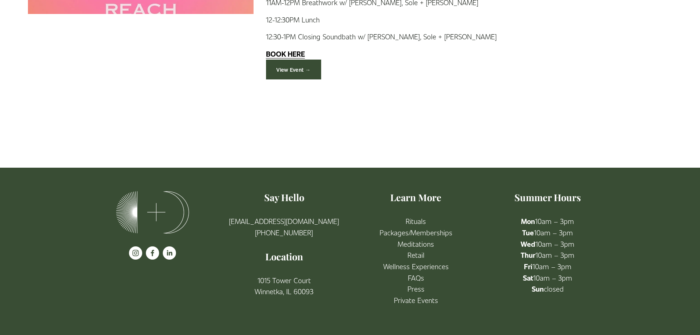 This screenshot has width=700, height=335. What do you see at coordinates (416, 277) in the screenshot?
I see `a: FAQs` at bounding box center [416, 277].